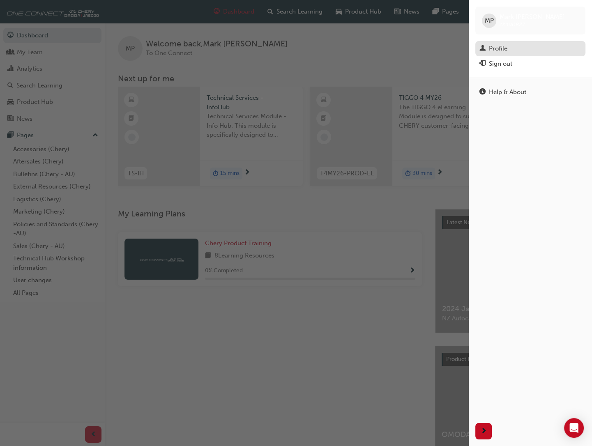 The width and height of the screenshot is (592, 446). I want to click on div: Help & About, so click(507, 92).